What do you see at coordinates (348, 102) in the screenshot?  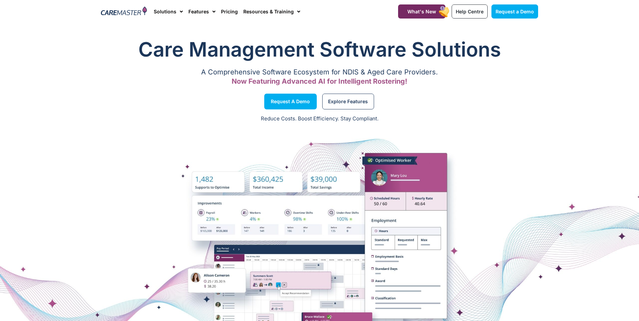 I see `a: Explore Features` at bounding box center [348, 102].